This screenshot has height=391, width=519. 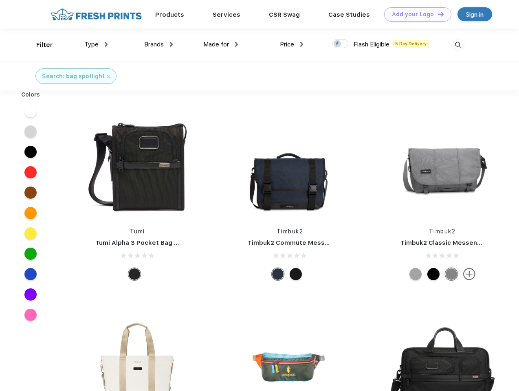 What do you see at coordinates (413, 14) in the screenshot?
I see `div: Add your Logo` at bounding box center [413, 14].